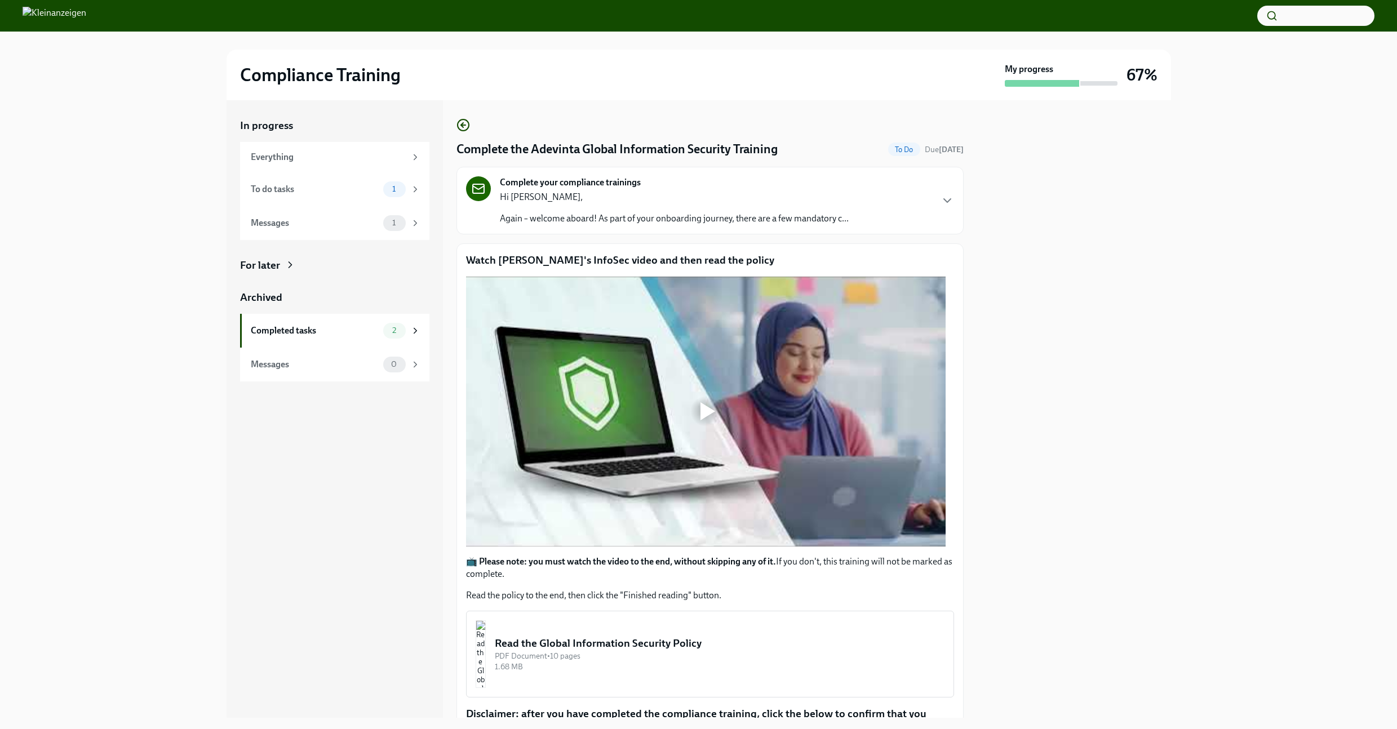 This screenshot has width=1397, height=729. I want to click on h2: Compliance Training, so click(320, 75).